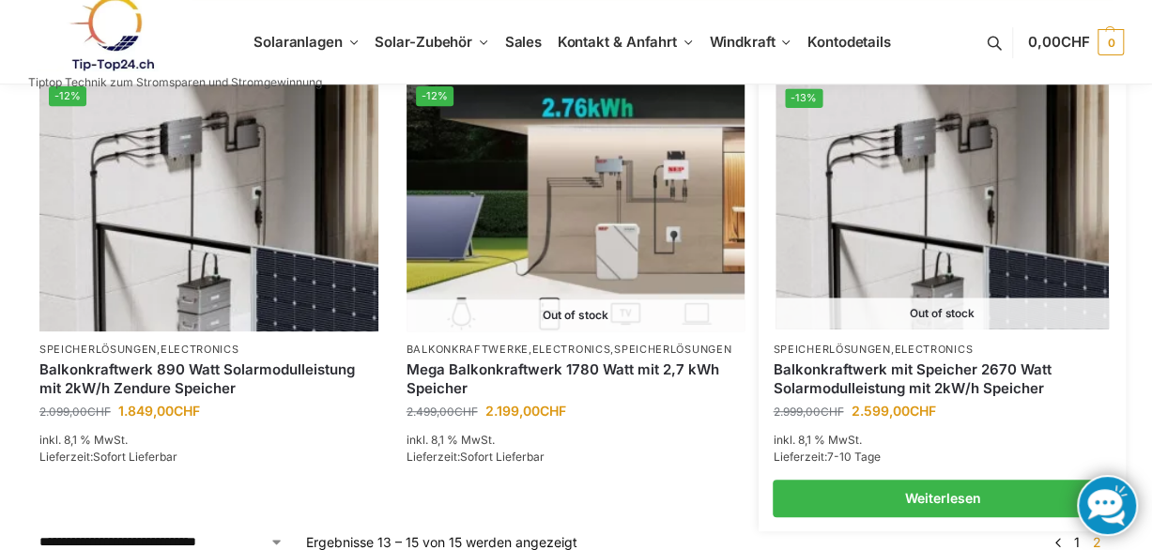 This screenshot has width=1152, height=550. I want to click on img: Balkonkraftwerk 890 Watt Solarmodulleistung mit 2kW/h Zendure Speicher, so click(208, 204).